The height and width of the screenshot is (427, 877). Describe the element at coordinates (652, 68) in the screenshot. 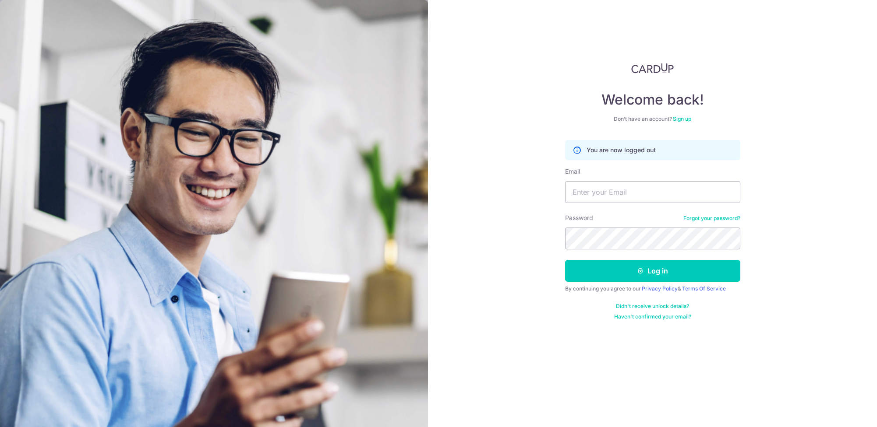

I see `img: CardUp Logo` at that location.